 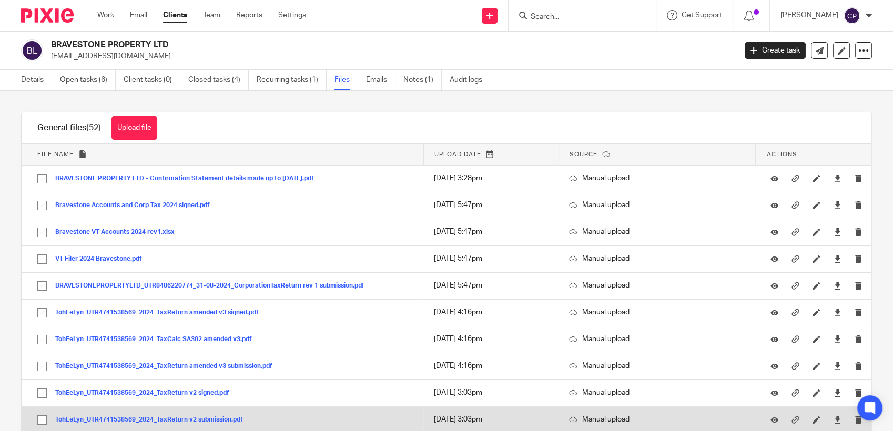 What do you see at coordinates (88, 80) in the screenshot?
I see `a: Open tasks (6)` at bounding box center [88, 80].